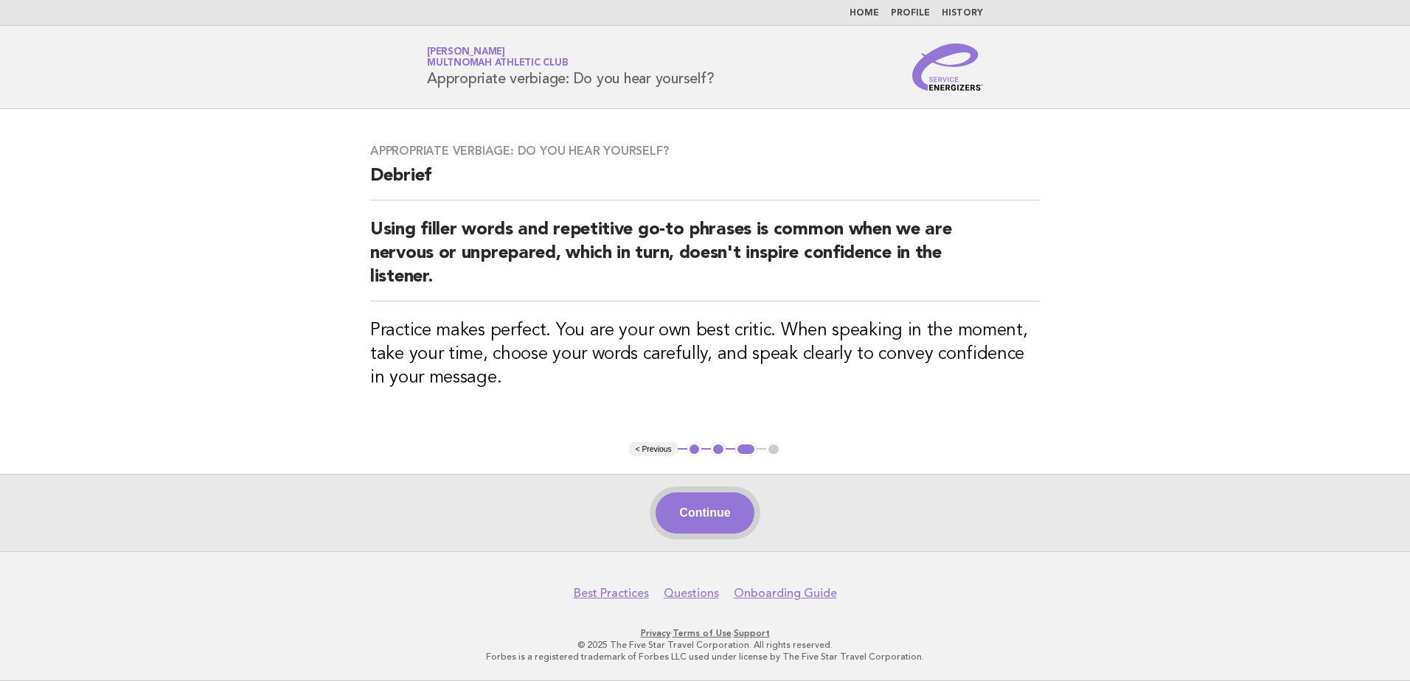 The image size is (1410, 681). I want to click on h3: Practice makes perfect. You are your own best critic. When speaking in the moment, take your time..., so click(705, 355).